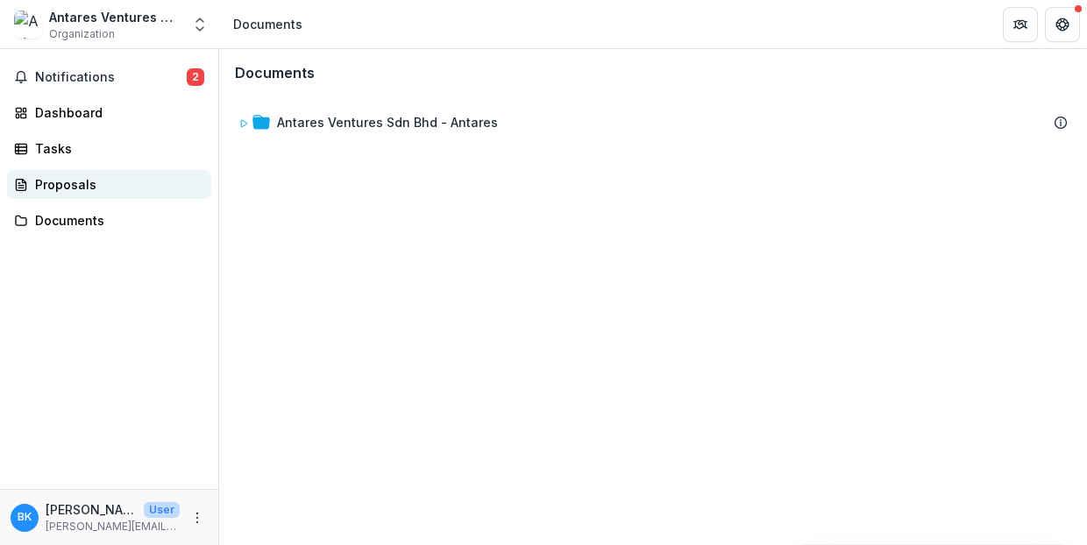 Image resolution: width=1087 pixels, height=545 pixels. What do you see at coordinates (1020, 25) in the screenshot?
I see `button: Partners` at bounding box center [1020, 25].